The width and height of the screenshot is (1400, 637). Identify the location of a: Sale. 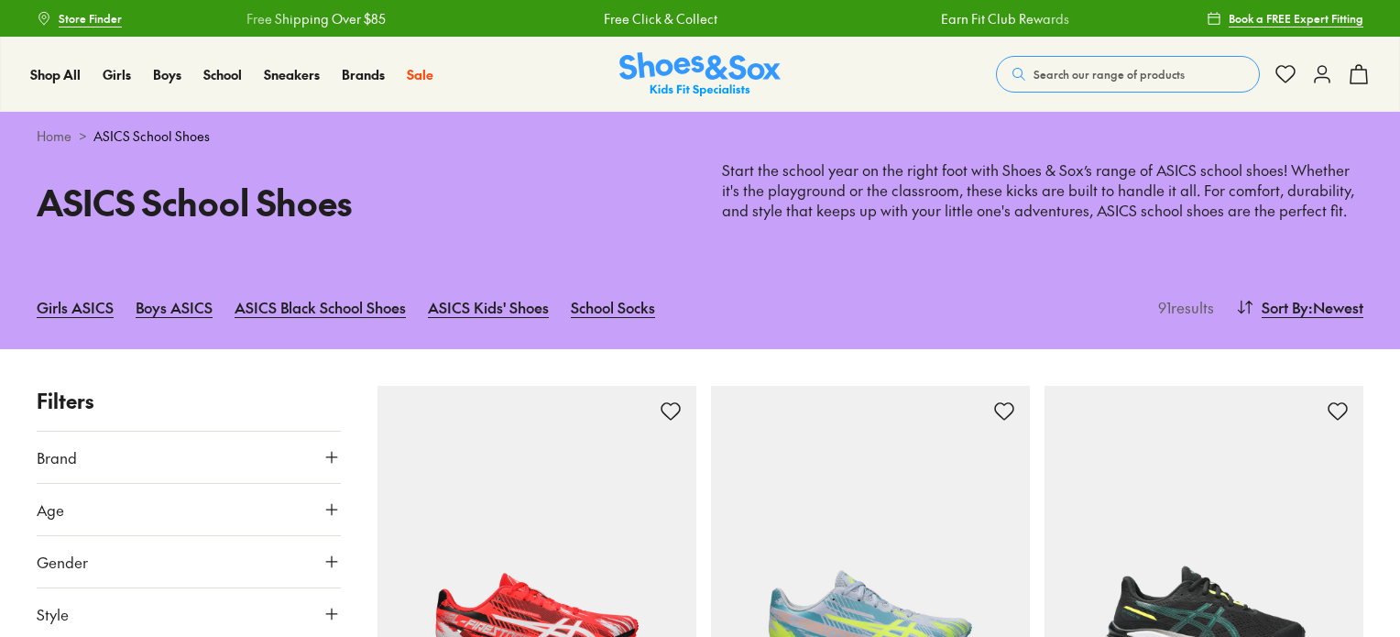
(420, 74).